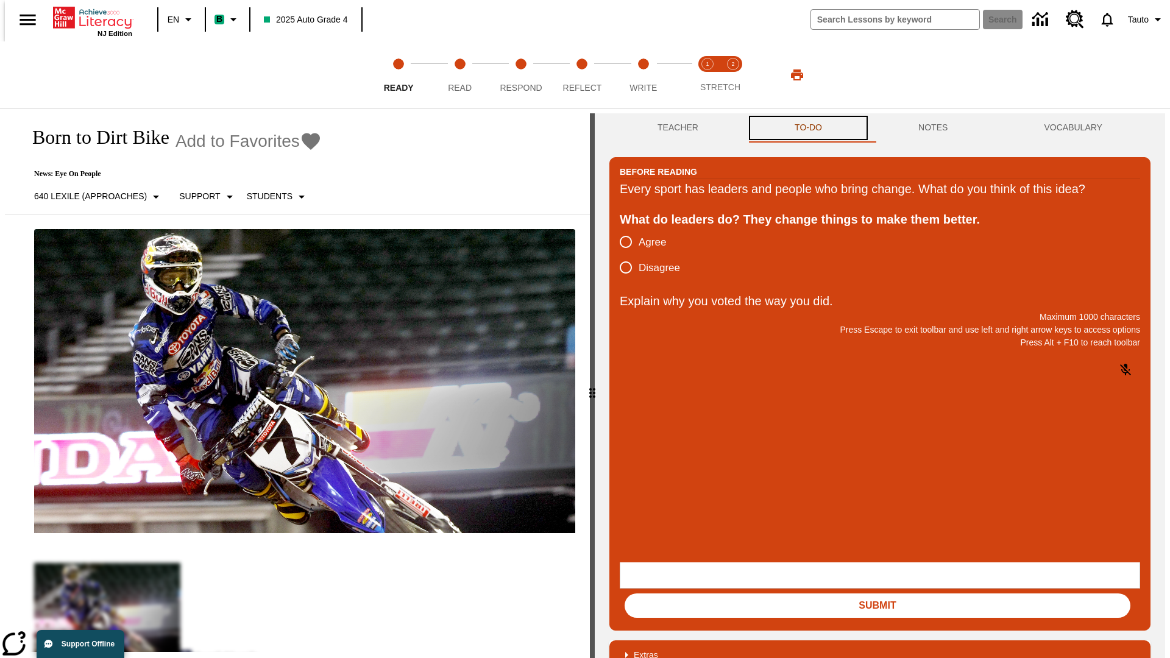 This screenshot has height=658, width=1170. I want to click on button: Ready step 1 of 5, so click(398, 75).